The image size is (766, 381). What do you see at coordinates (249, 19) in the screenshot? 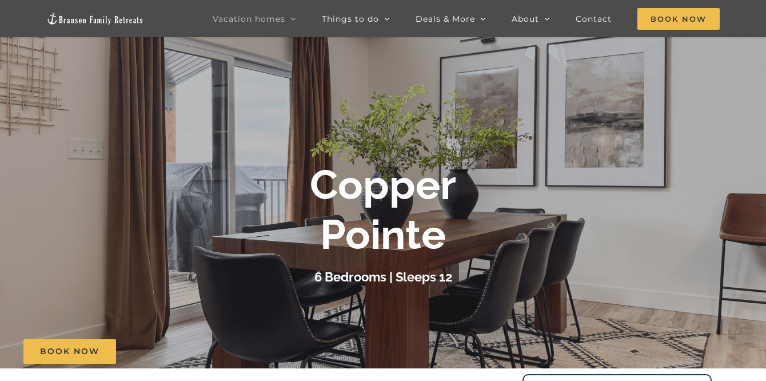
I see `span: Vacation homes` at bounding box center [249, 19].